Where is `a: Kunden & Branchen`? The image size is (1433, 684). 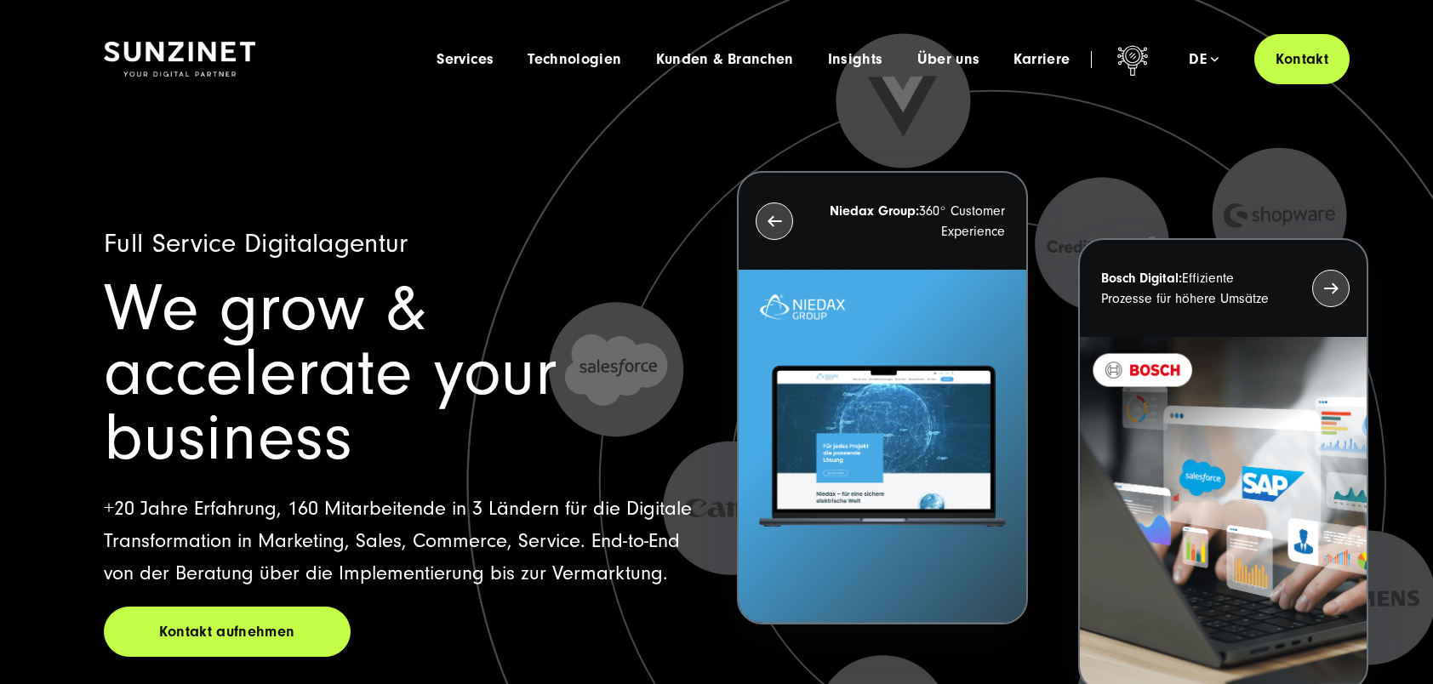
a: Kunden & Branchen is located at coordinates (725, 60).